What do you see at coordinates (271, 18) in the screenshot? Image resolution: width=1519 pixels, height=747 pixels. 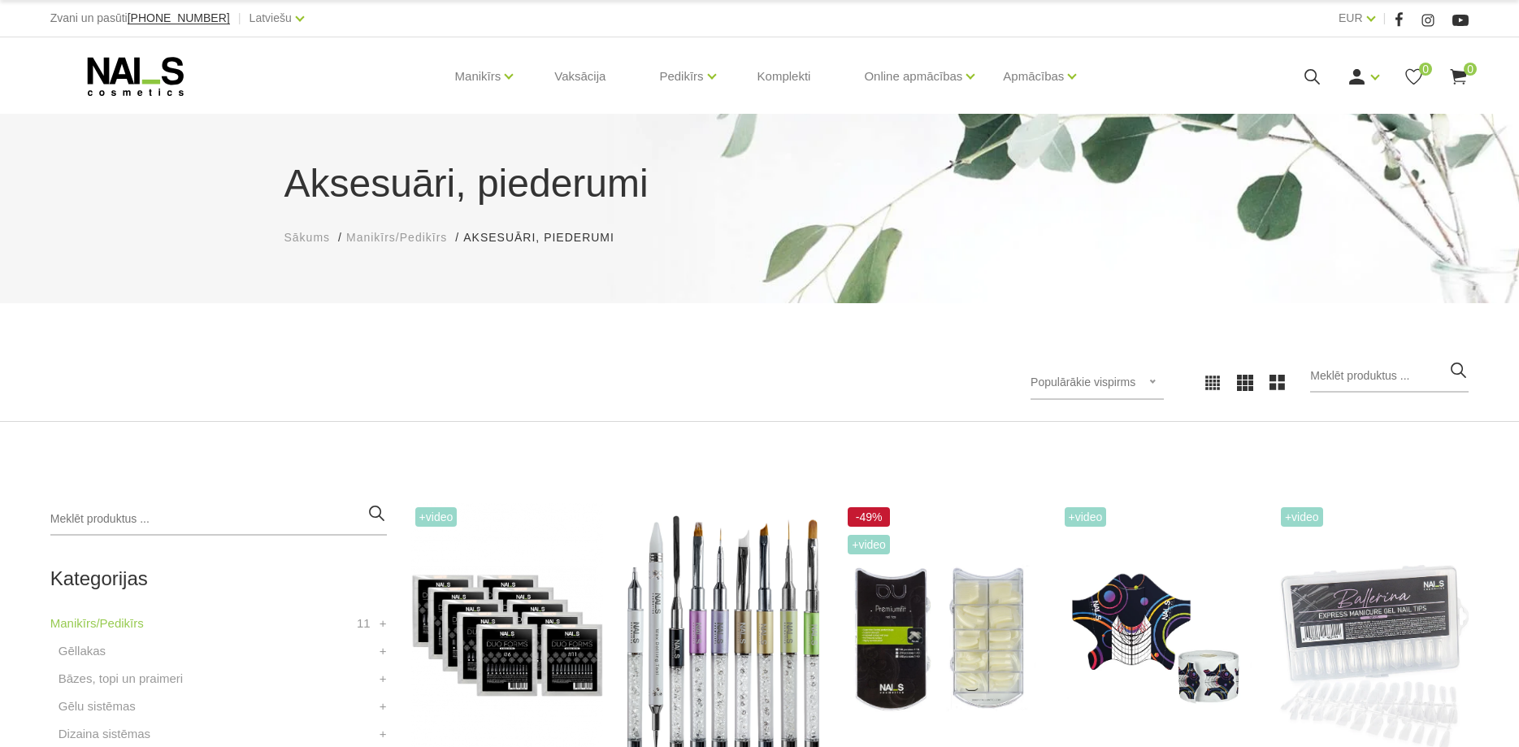 I see `a: Latviešu` at bounding box center [271, 18].